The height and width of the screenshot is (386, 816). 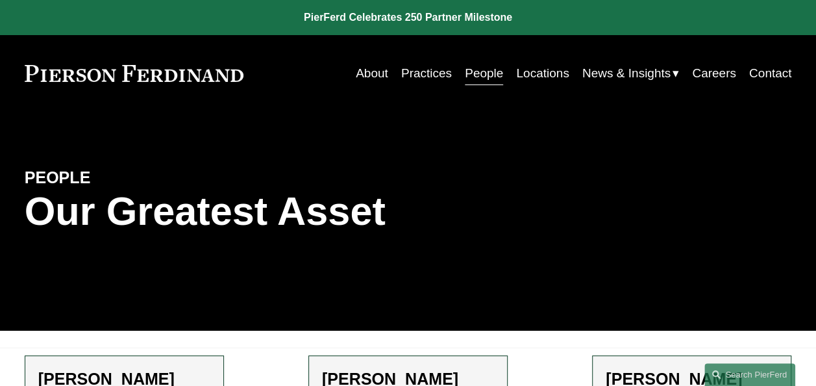 What do you see at coordinates (770, 73) in the screenshot?
I see `a: Contact` at bounding box center [770, 73].